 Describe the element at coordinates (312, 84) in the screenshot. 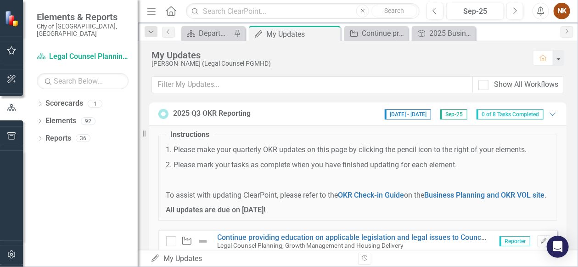

I see `input: Filter My Updates...` at that location.